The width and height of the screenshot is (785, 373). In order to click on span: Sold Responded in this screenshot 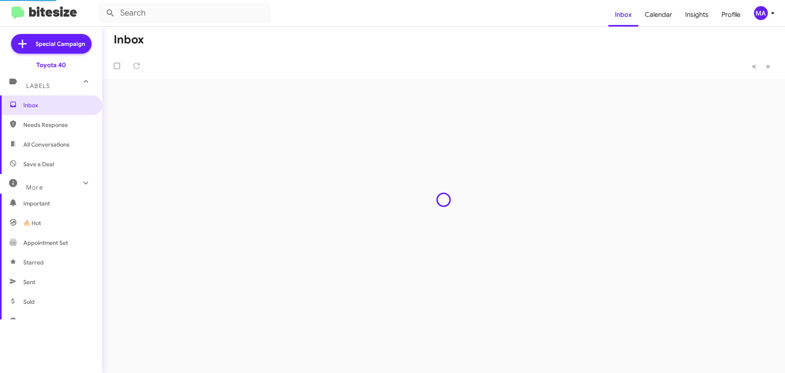, I will do `click(45, 321)`.